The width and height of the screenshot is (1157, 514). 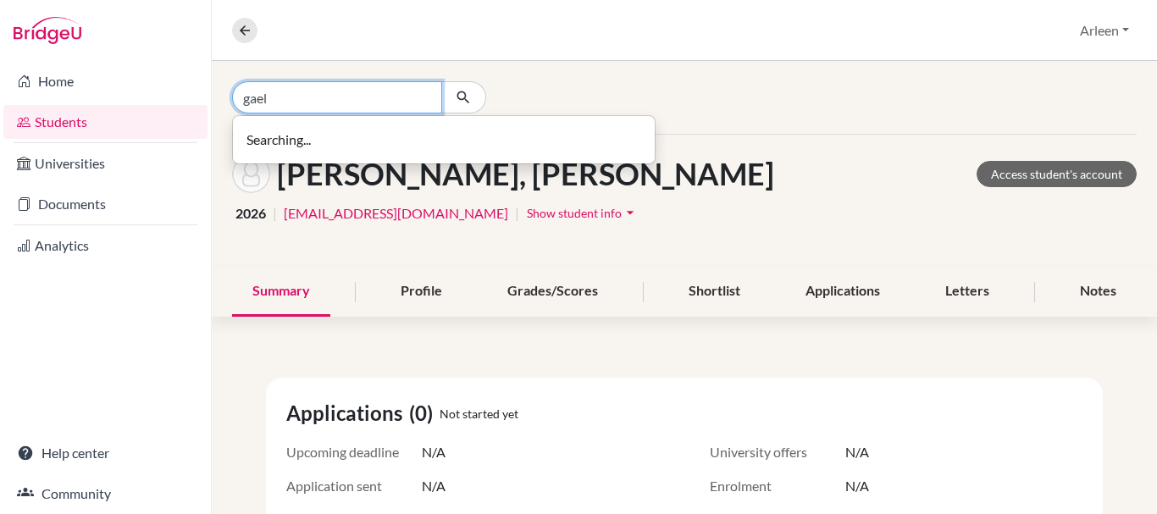 What do you see at coordinates (354, 486) in the screenshot?
I see `span: Application sent` at bounding box center [354, 486].